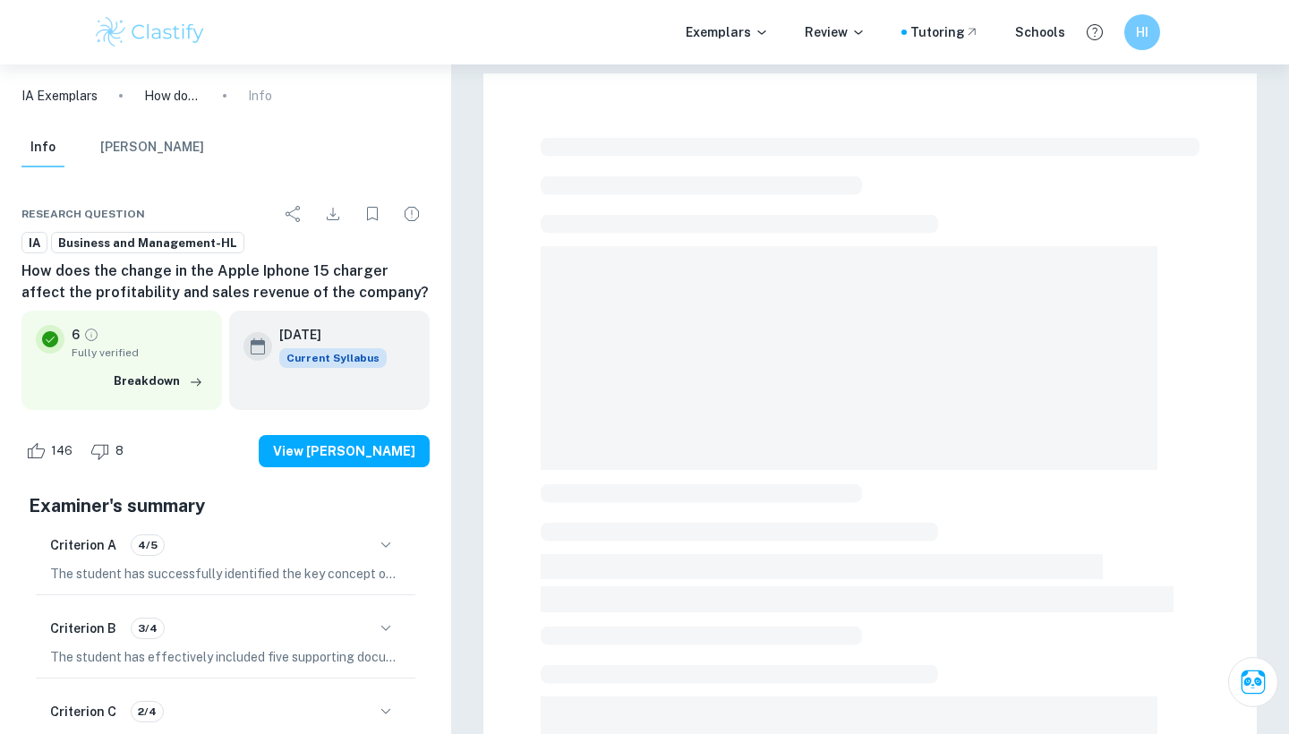 The image size is (1289, 734). I want to click on a: IA Exemplars, so click(59, 96).